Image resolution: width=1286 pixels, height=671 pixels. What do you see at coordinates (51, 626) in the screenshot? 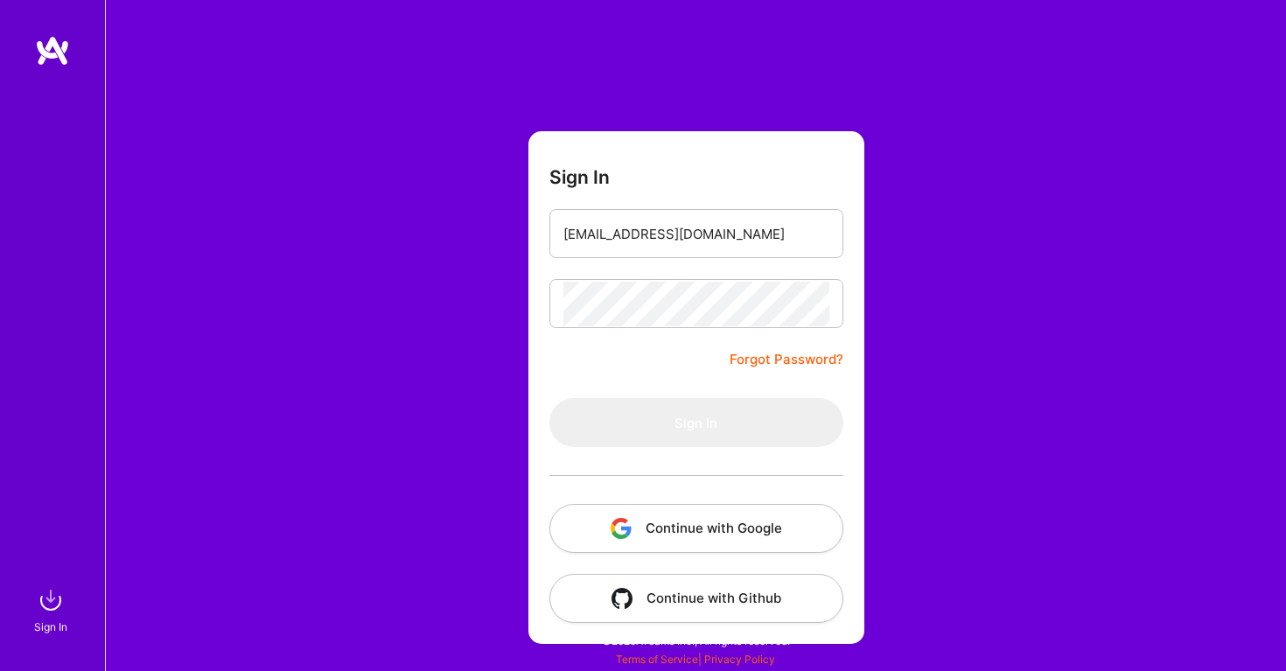
I see `div: Sign In` at bounding box center [51, 626].